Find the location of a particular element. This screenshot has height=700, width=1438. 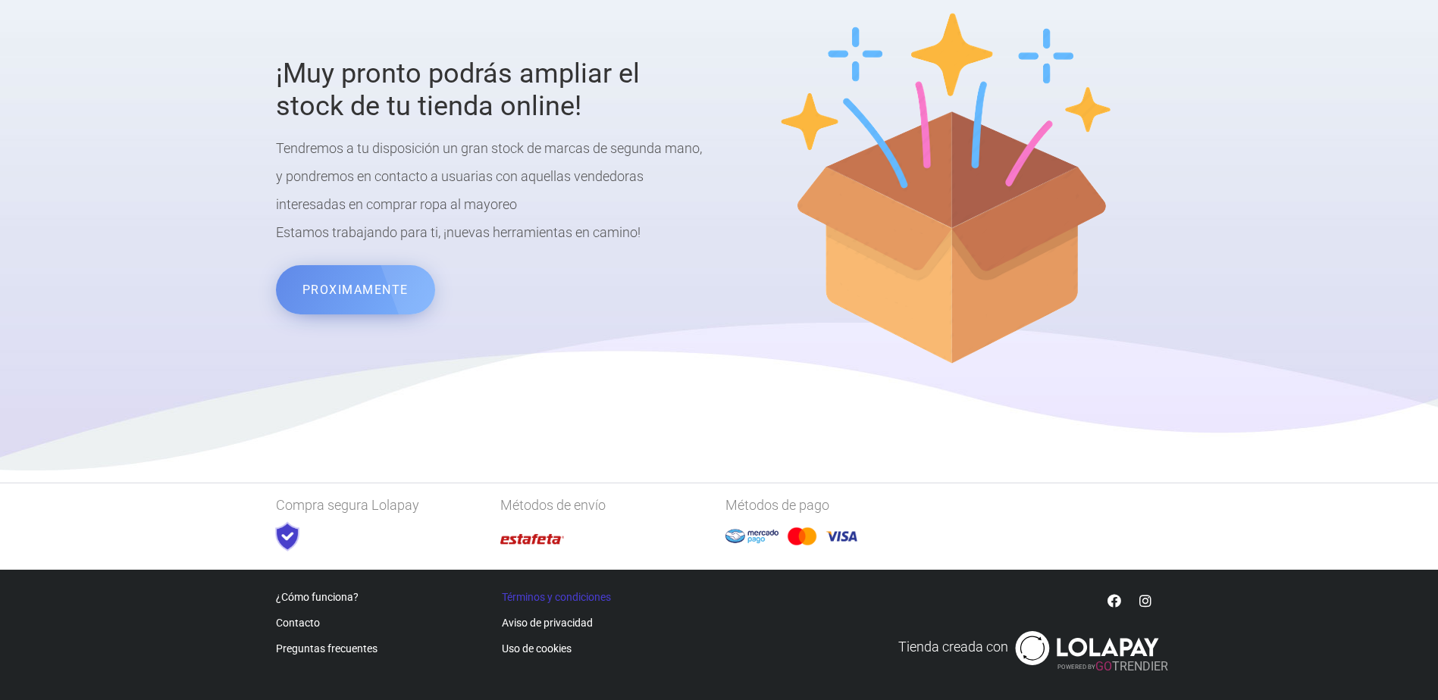

p: Compra segura Lolapay is located at coordinates (382, 506).